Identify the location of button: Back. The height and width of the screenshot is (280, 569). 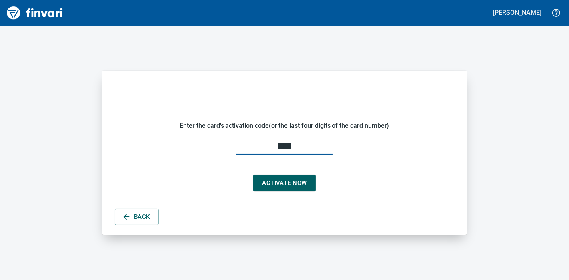
(137, 217).